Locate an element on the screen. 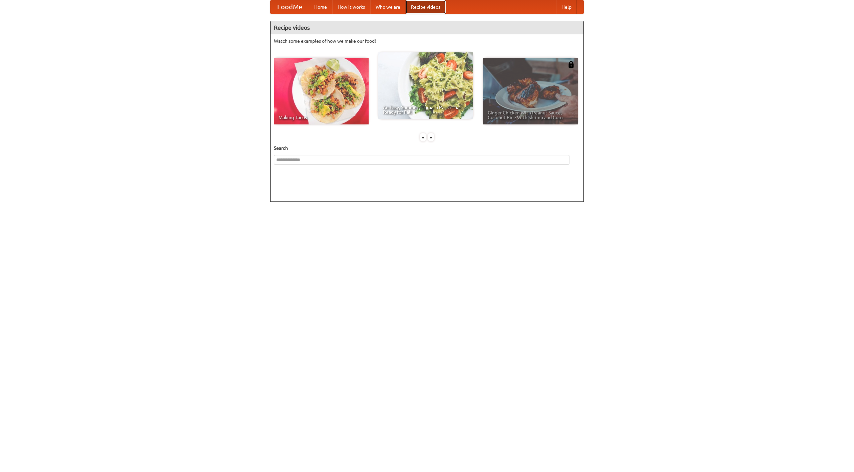 This screenshot has height=472, width=854. a: Making Tacos is located at coordinates (321, 91).